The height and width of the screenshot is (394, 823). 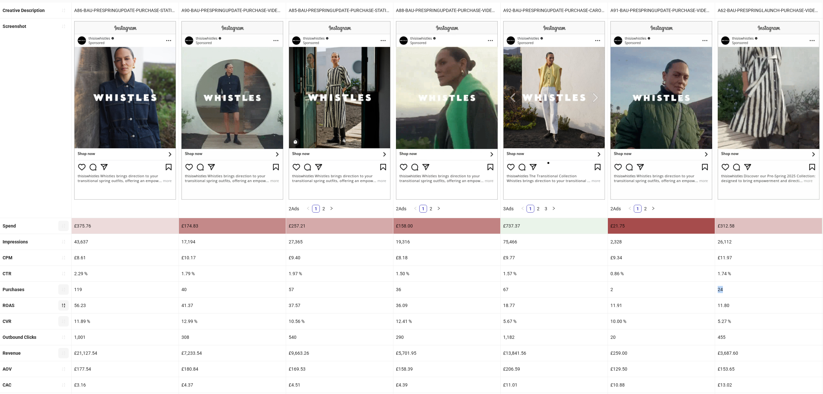 I want to click on img: Screenshot 6679734075531, so click(x=554, y=110).